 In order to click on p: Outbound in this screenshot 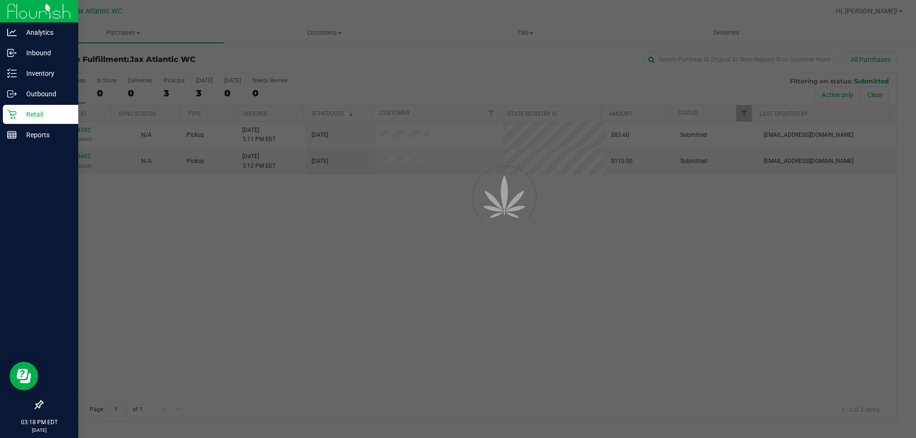, I will do `click(45, 94)`.